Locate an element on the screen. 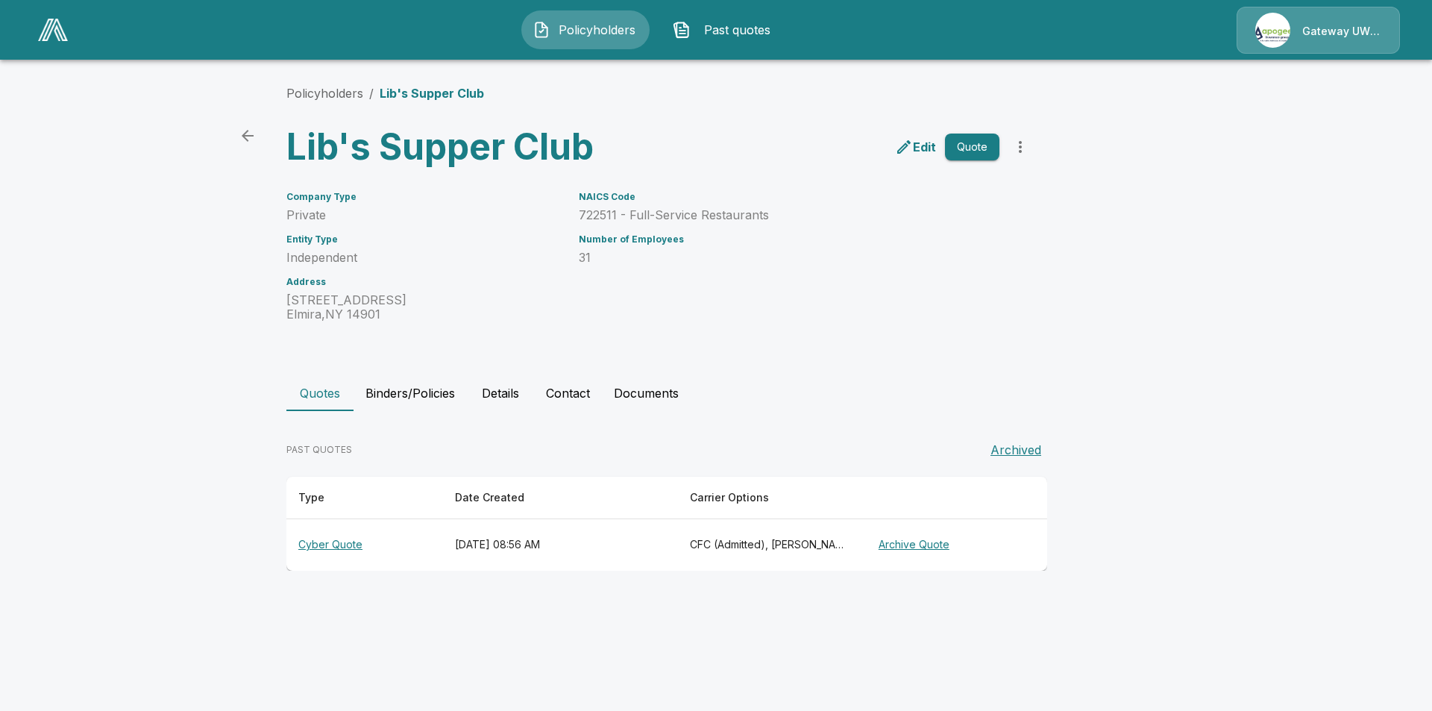 The image size is (1432, 711). img: Policyholders Icon is located at coordinates (541, 30).